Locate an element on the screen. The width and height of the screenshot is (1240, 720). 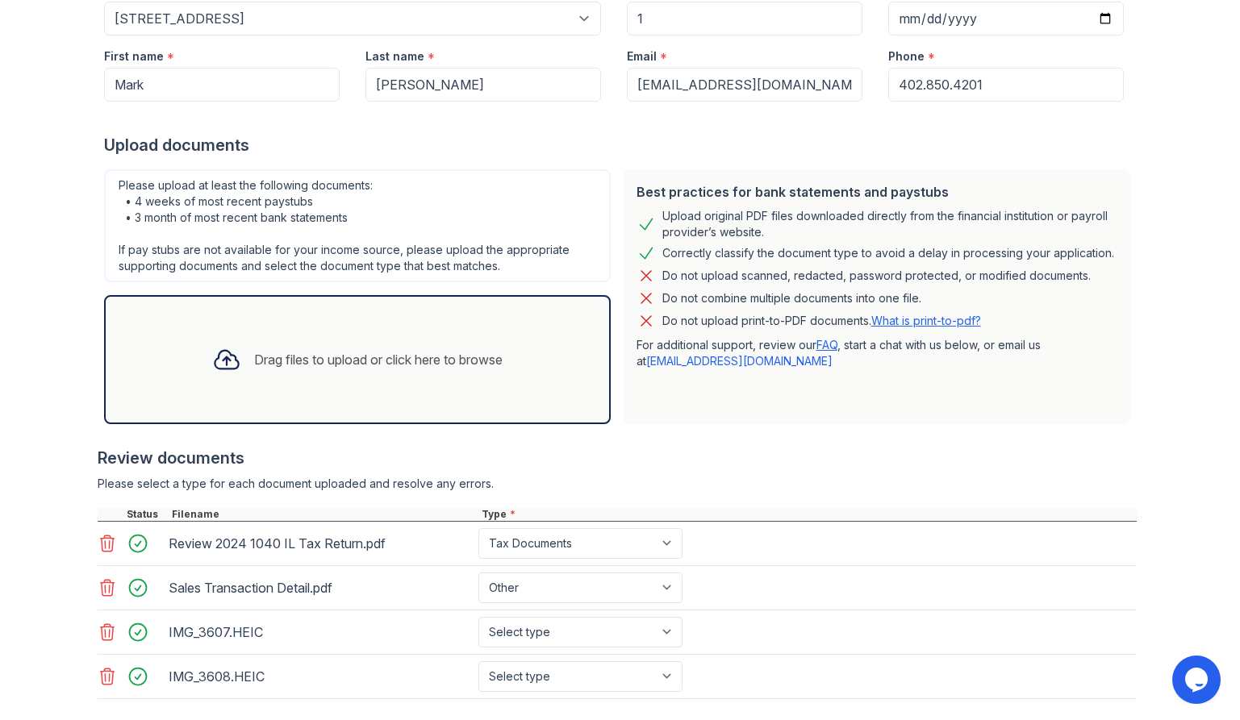
div: Upload documents is located at coordinates (620, 145).